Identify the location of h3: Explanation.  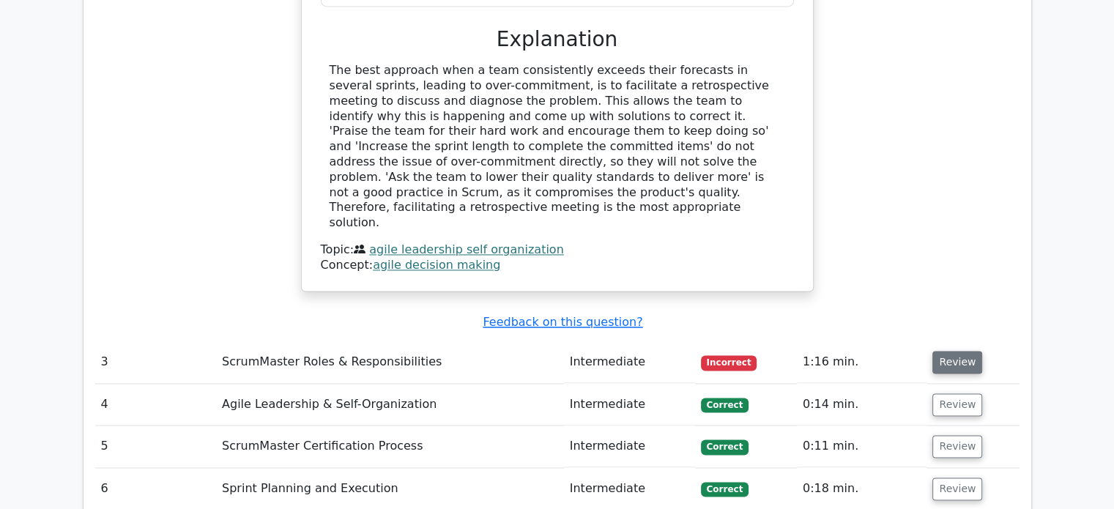
(558, 40).